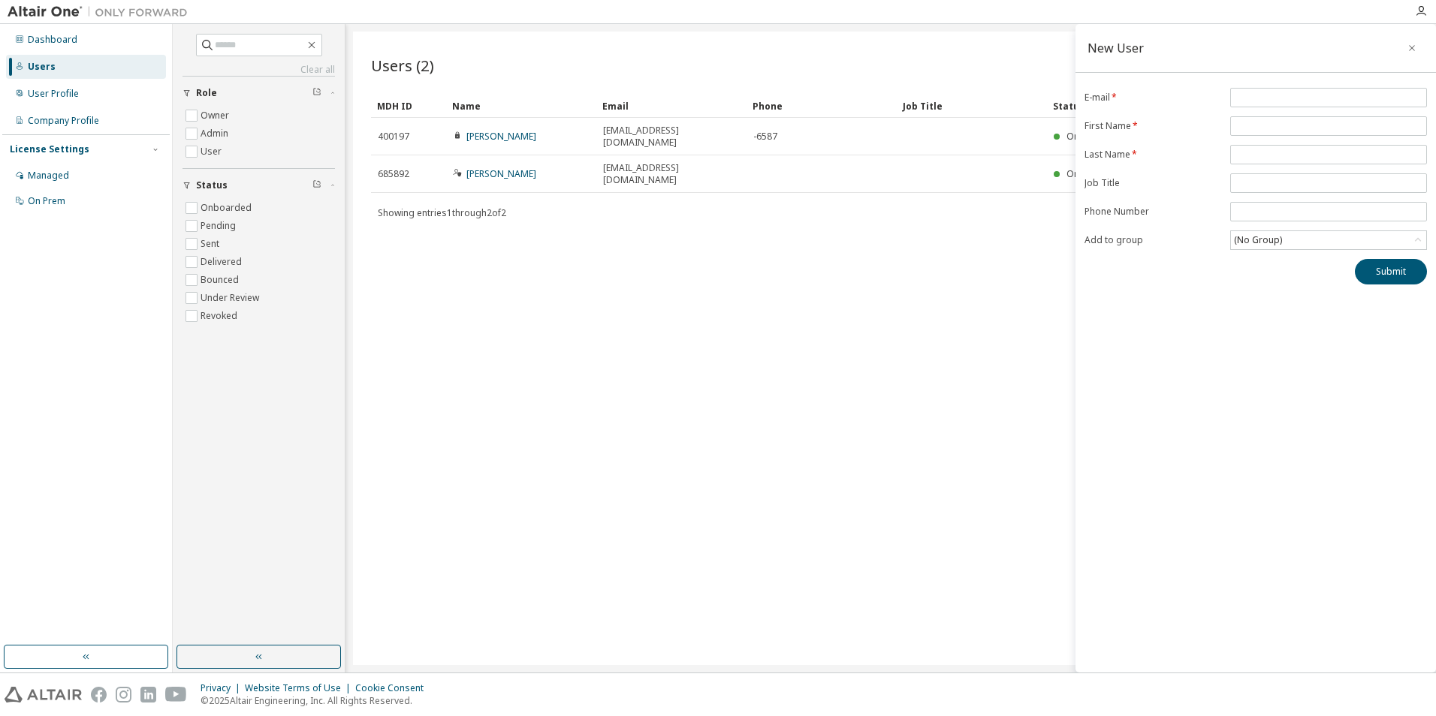 The image size is (1436, 716). I want to click on div: MDH ID, so click(408, 106).